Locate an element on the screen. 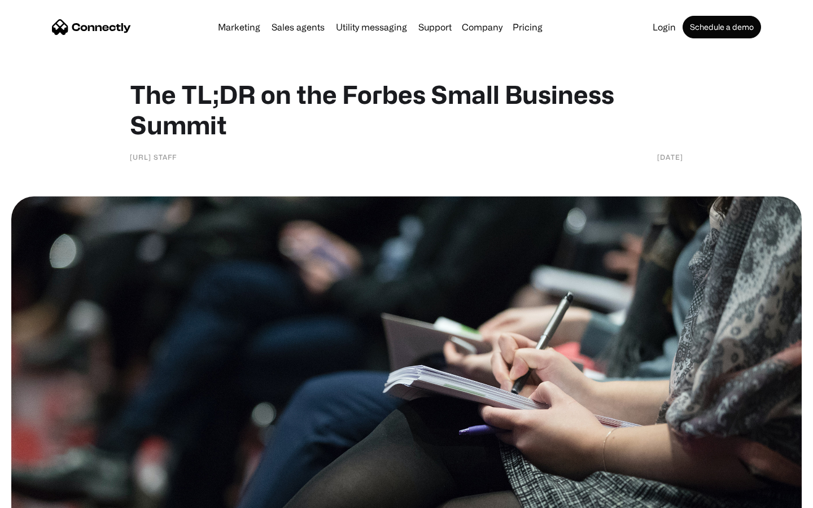  h1: The TL;DR on the Forbes Small Business Summit is located at coordinates (407, 110).